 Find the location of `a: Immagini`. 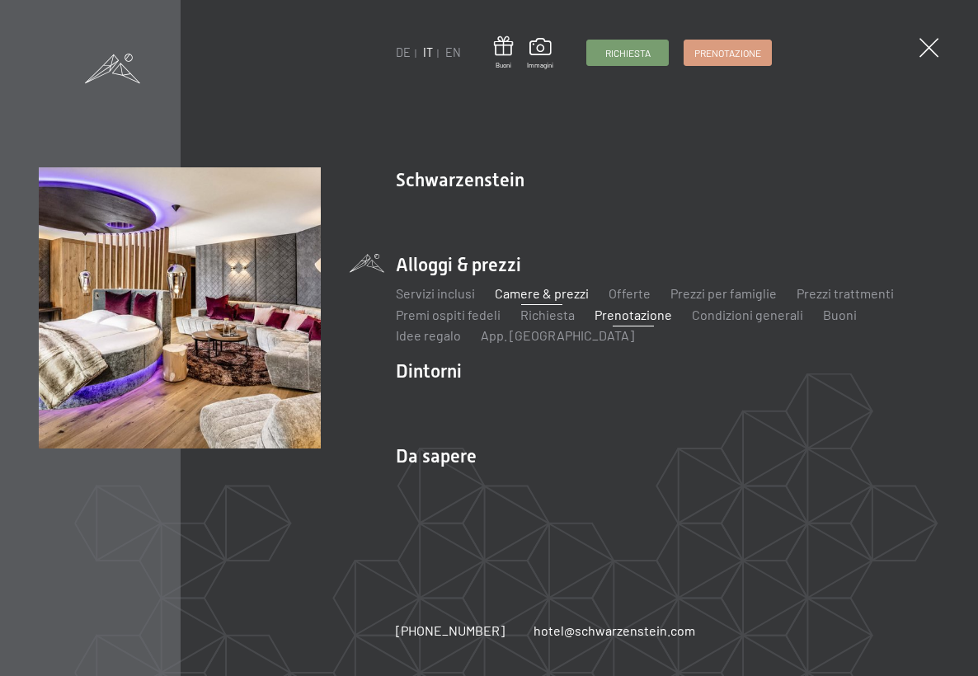

a: Immagini is located at coordinates (540, 54).